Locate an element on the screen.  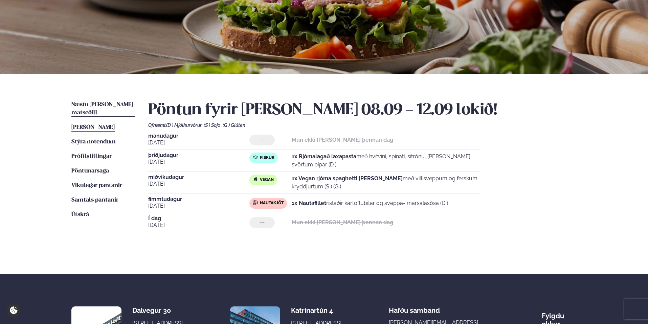
a: Cookie settings is located at coordinates (14, 310).